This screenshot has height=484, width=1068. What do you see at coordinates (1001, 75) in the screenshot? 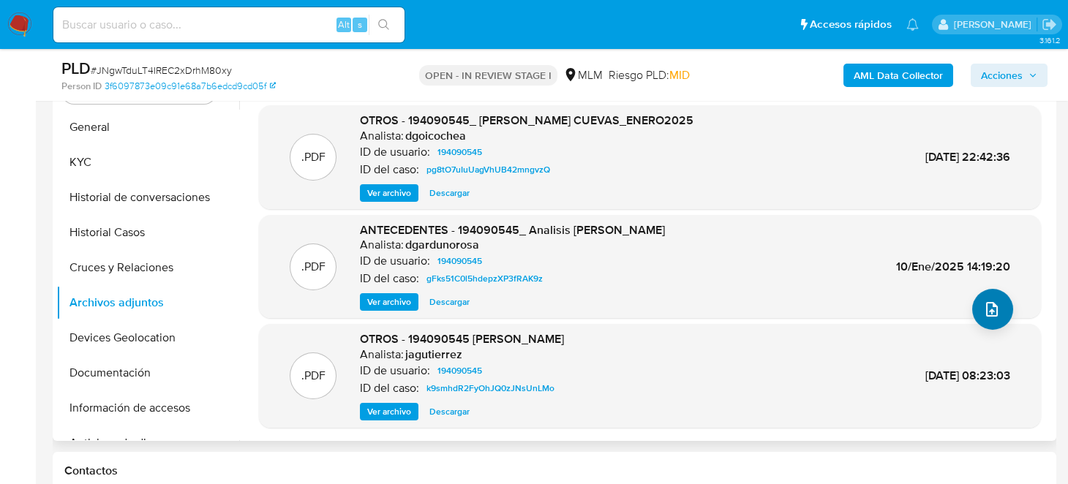
I see `span: Acciones` at bounding box center [1001, 75].